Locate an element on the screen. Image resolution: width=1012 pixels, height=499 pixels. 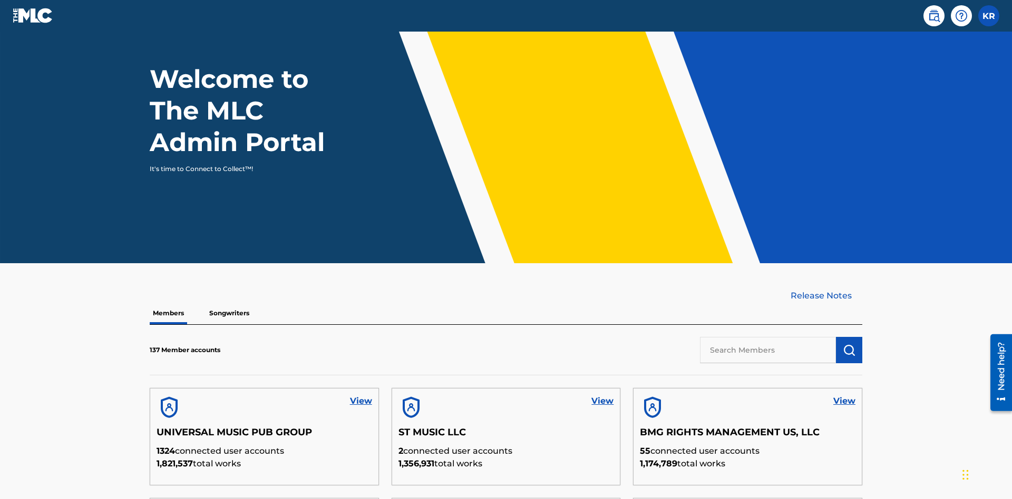
span: 1,174,789 is located at coordinates (658, 464).